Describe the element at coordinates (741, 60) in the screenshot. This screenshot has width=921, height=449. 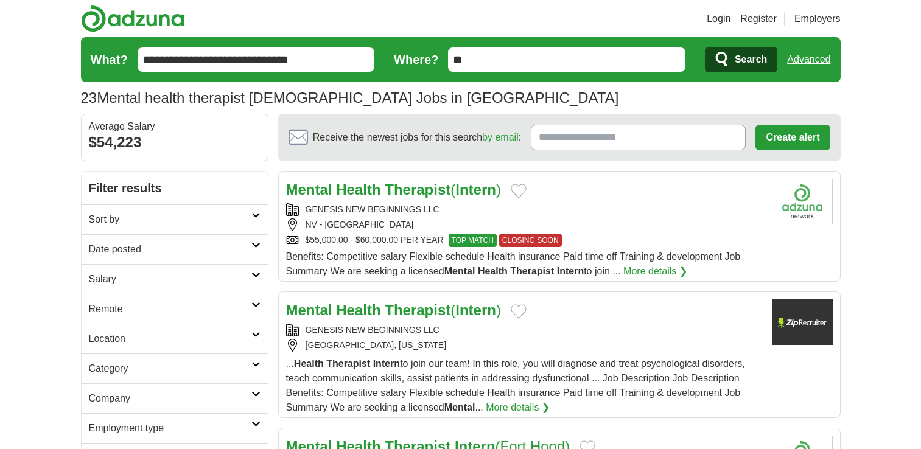
I see `button: Search` at that location.